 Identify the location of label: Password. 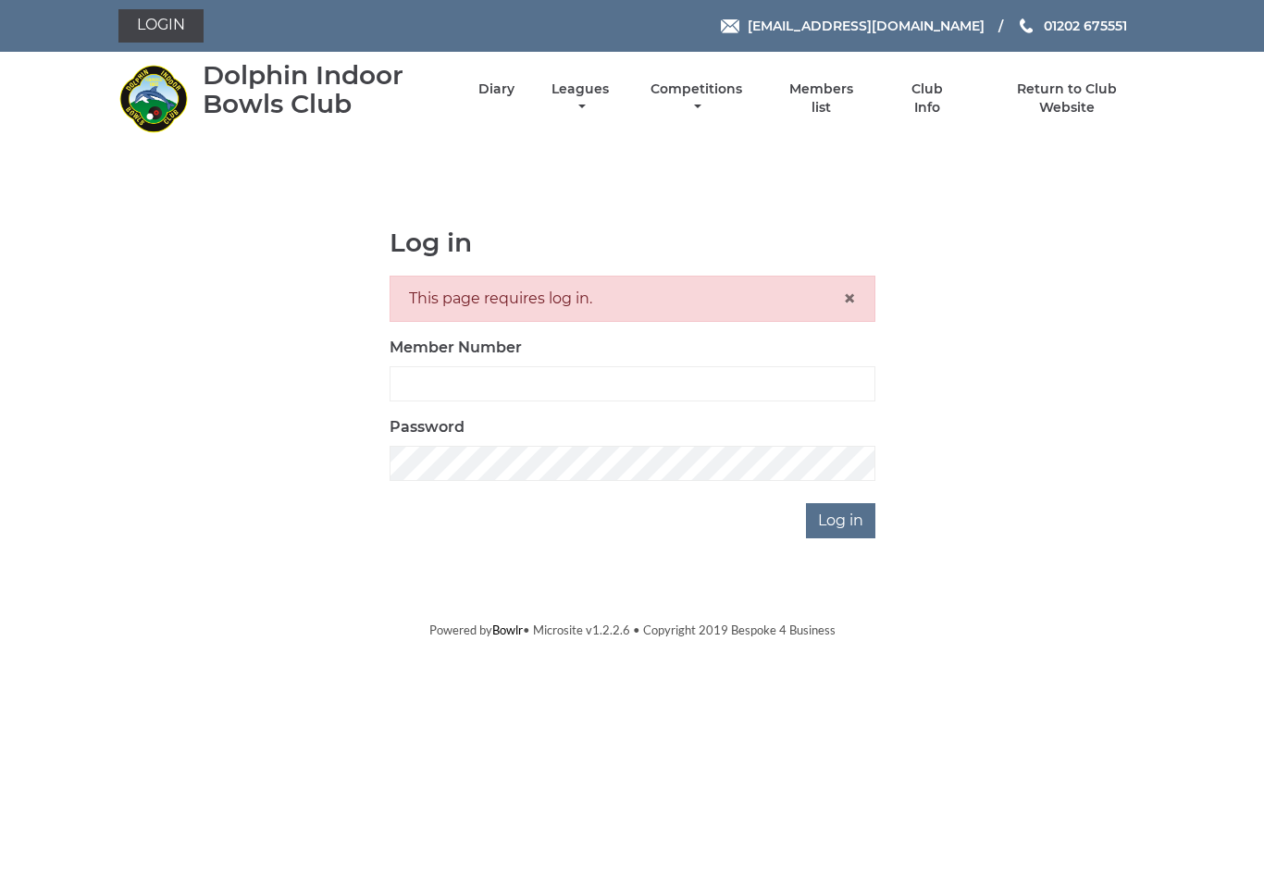
(426, 427).